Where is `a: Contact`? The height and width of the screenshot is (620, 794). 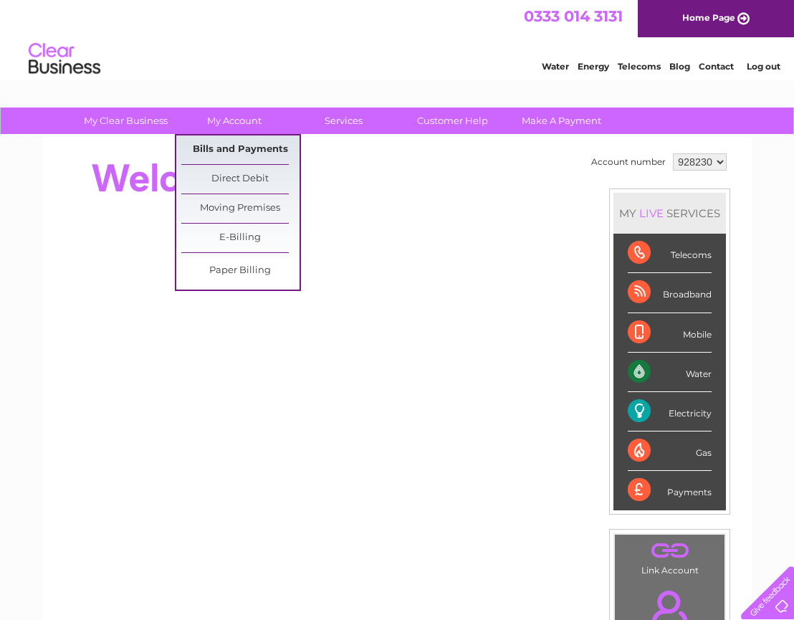 a: Contact is located at coordinates (716, 66).